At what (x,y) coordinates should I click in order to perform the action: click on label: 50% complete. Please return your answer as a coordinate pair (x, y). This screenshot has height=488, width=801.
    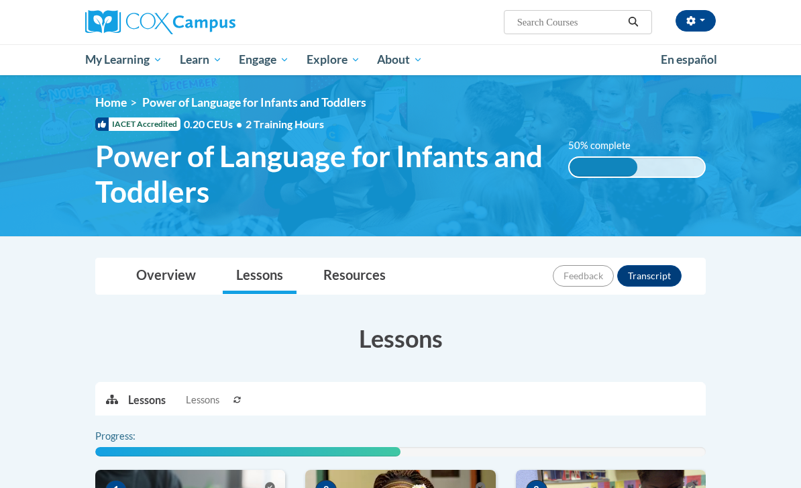
    Looking at the image, I should click on (606, 146).